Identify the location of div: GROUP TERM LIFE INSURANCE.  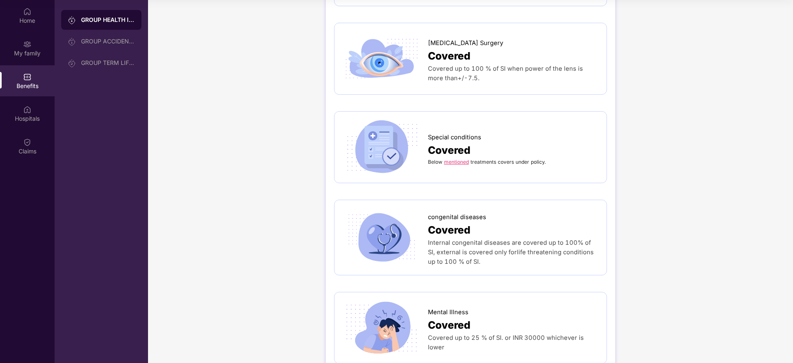
(108, 63).